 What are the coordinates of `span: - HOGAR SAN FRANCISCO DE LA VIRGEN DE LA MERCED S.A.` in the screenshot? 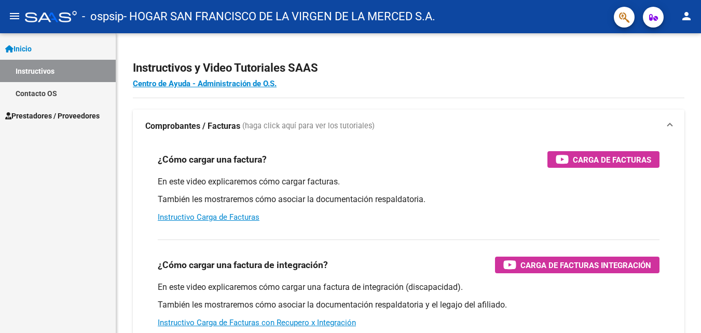 It's located at (279, 17).